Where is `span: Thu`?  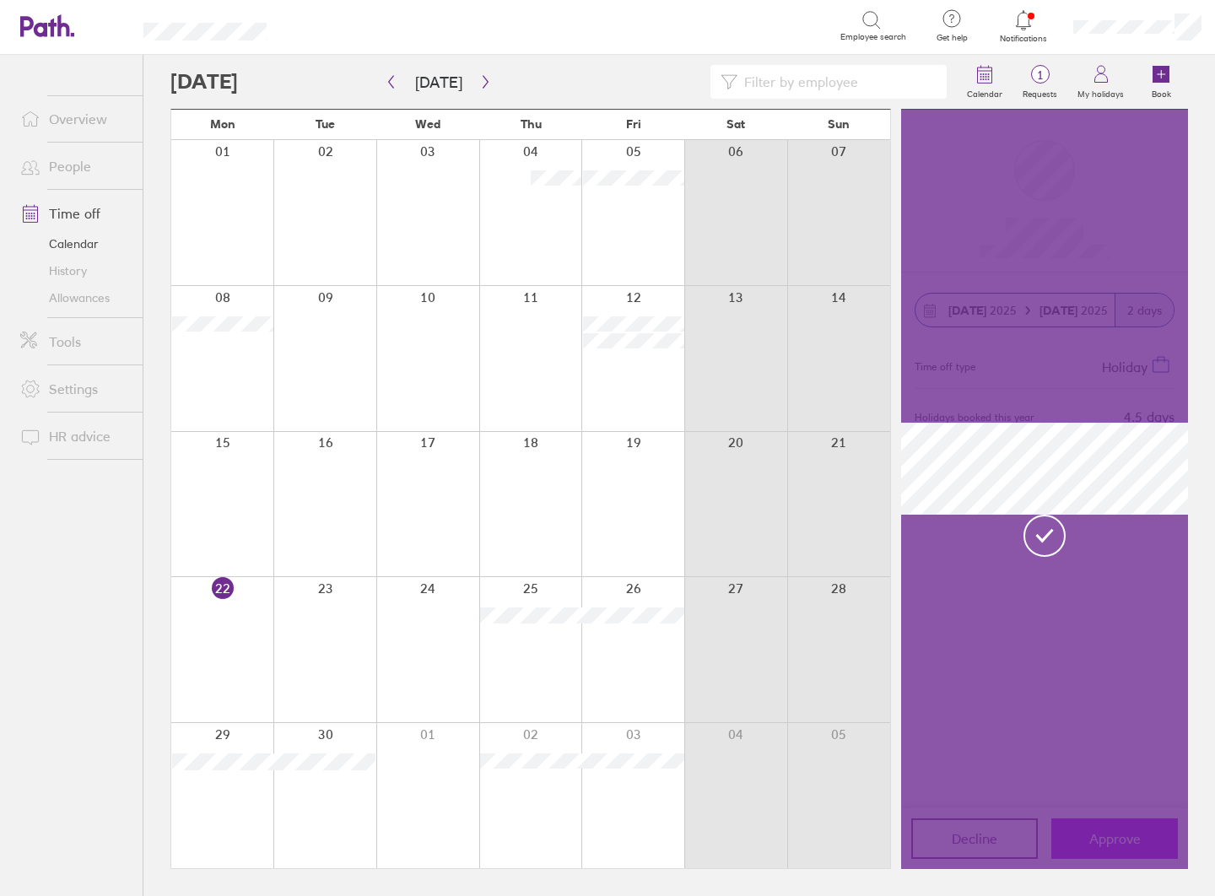 span: Thu is located at coordinates (531, 124).